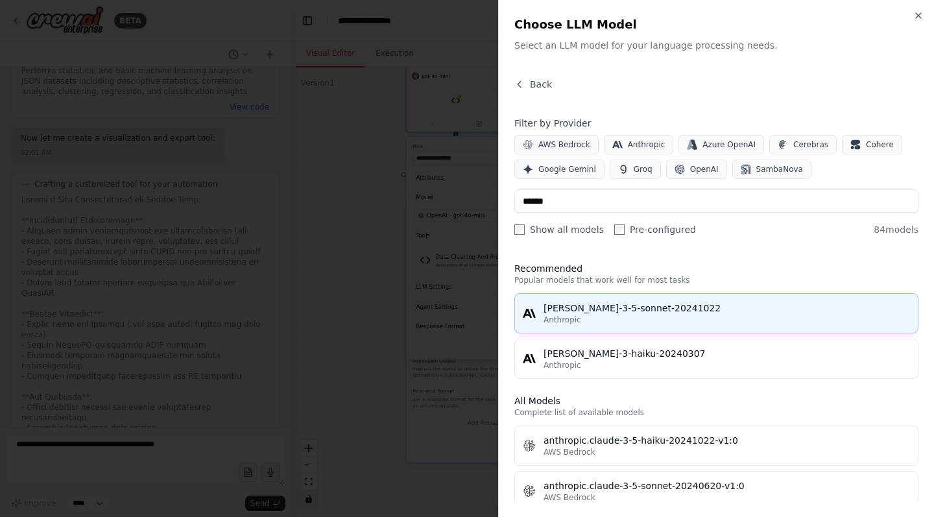 The image size is (934, 517). What do you see at coordinates (533, 84) in the screenshot?
I see `button: Back` at bounding box center [533, 84].